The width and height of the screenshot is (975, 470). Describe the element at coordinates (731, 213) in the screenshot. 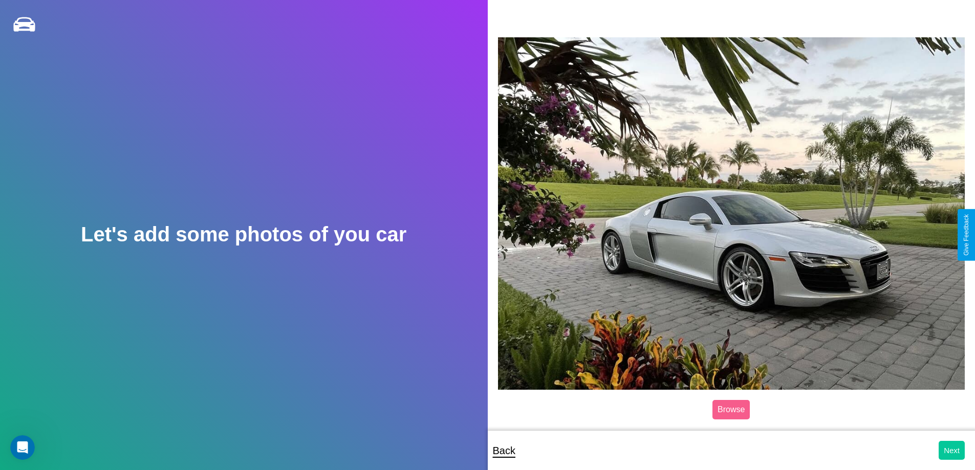

I see `img: posted` at that location.